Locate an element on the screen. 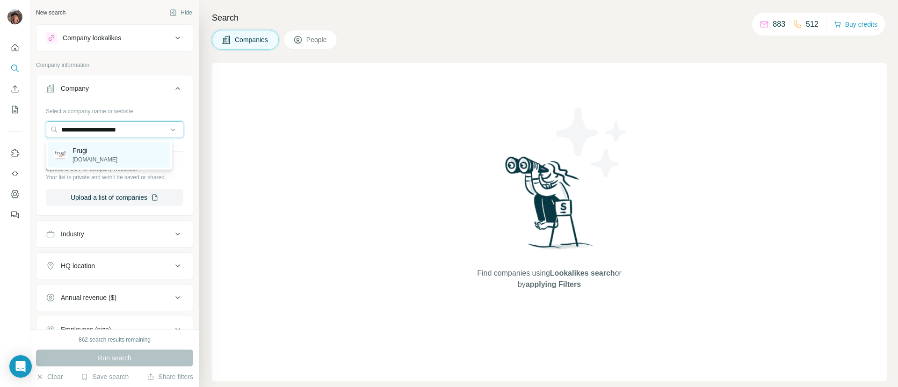 The image size is (898, 387). p: 512 is located at coordinates (812, 24).